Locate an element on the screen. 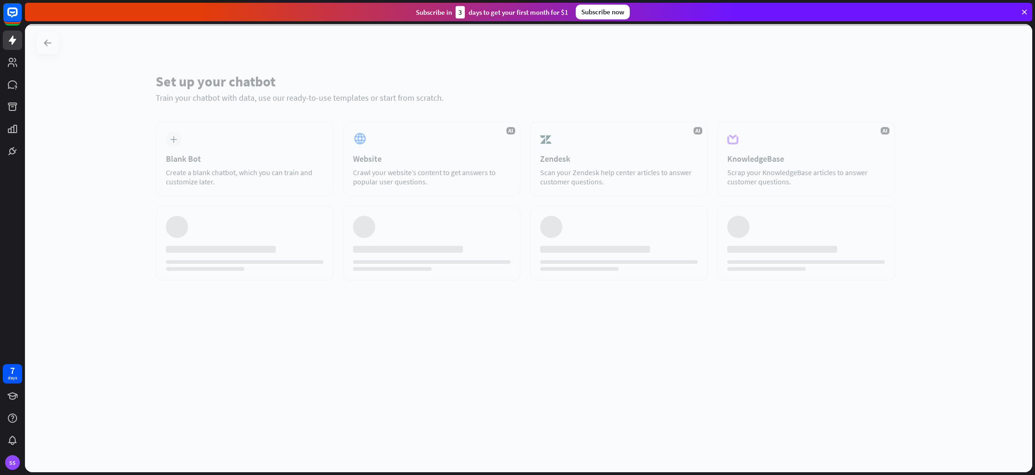 This screenshot has height=475, width=1035. div: SS is located at coordinates (12, 463).